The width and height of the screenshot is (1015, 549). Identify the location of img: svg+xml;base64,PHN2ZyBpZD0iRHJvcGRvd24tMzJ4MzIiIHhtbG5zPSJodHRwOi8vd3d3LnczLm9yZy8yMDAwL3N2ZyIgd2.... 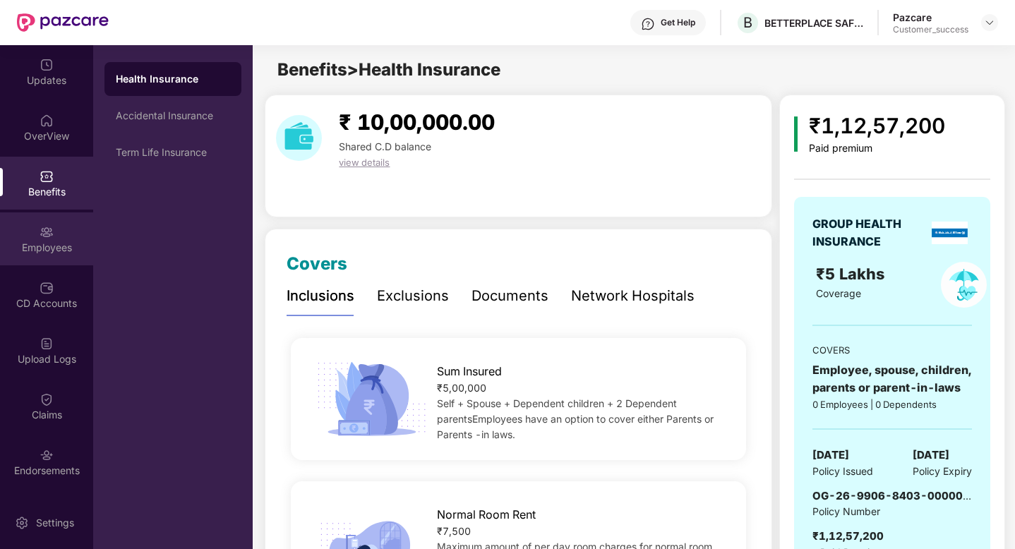
(989, 23).